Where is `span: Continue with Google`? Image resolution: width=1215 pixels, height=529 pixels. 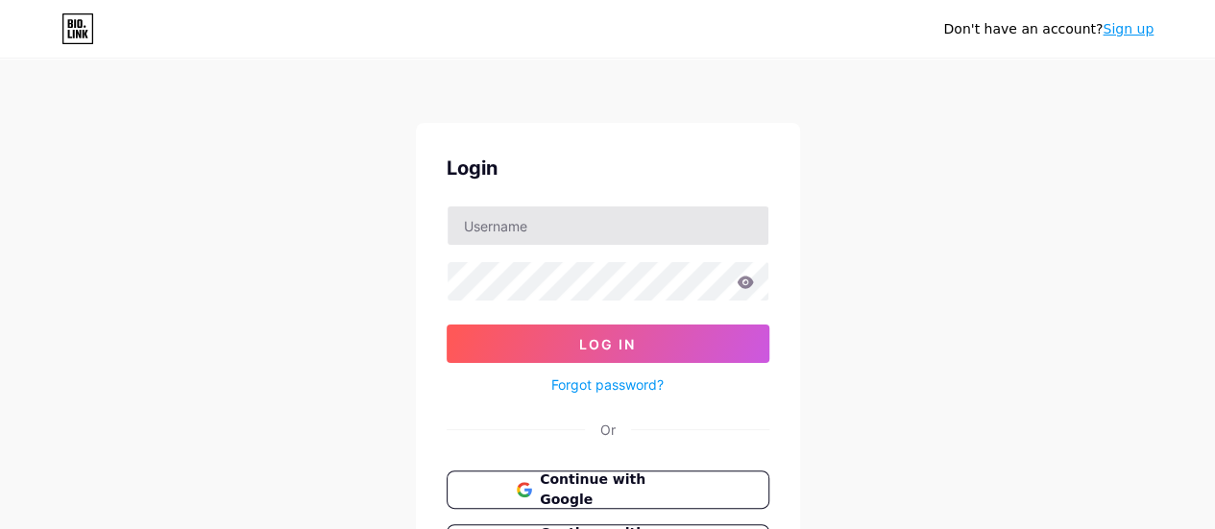 span: Continue with Google is located at coordinates (618, 490).